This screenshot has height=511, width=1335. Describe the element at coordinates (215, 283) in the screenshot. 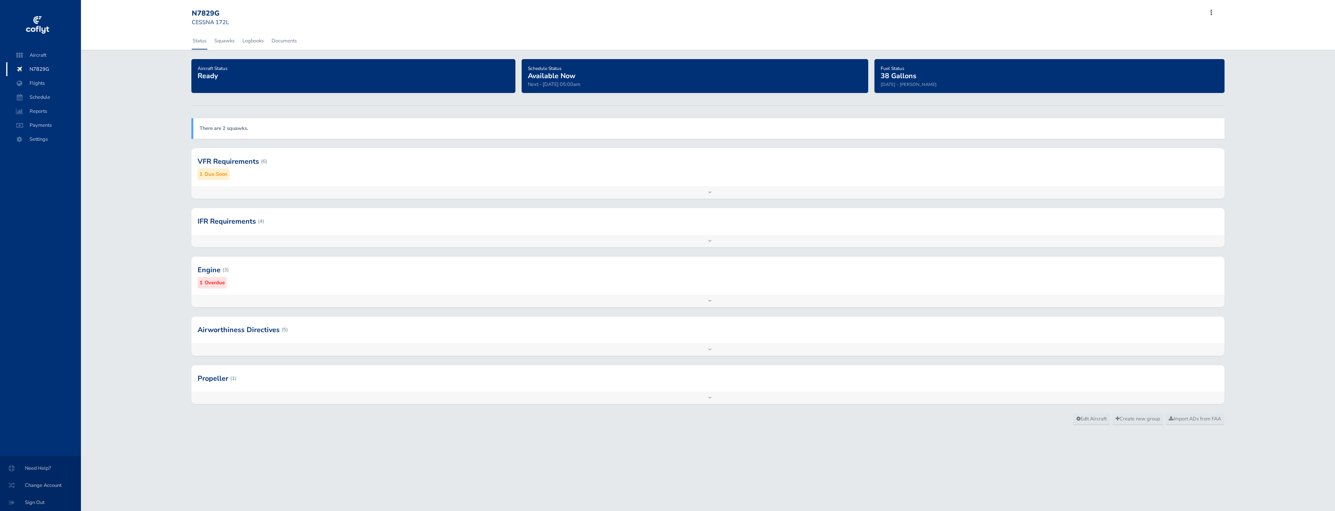

I see `small: Overdue` at that location.